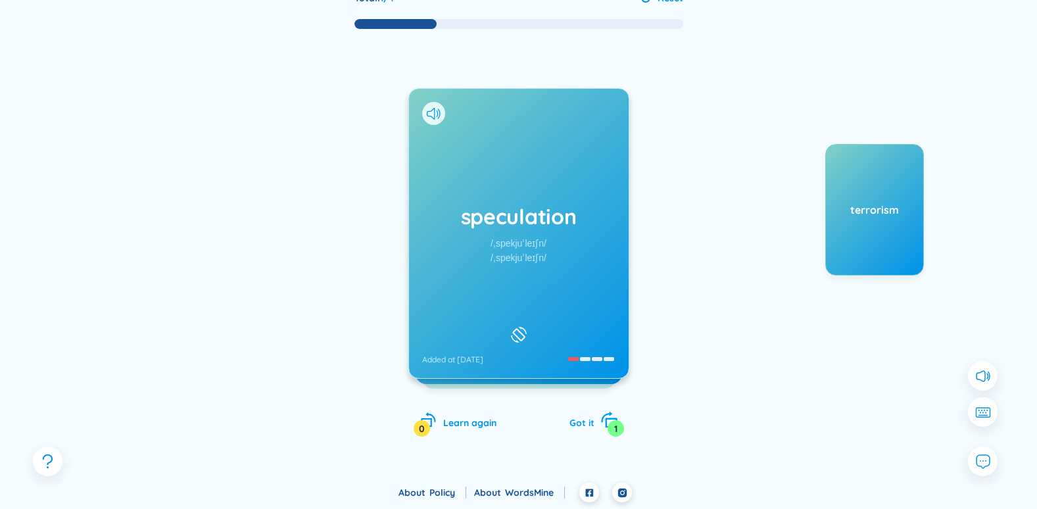 This screenshot has height=509, width=1037. I want to click on span: Got it, so click(582, 423).